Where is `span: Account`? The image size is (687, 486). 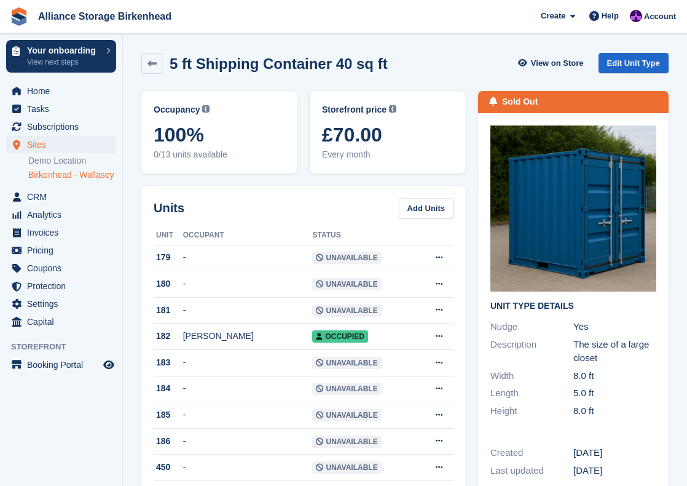 span: Account is located at coordinates (660, 17).